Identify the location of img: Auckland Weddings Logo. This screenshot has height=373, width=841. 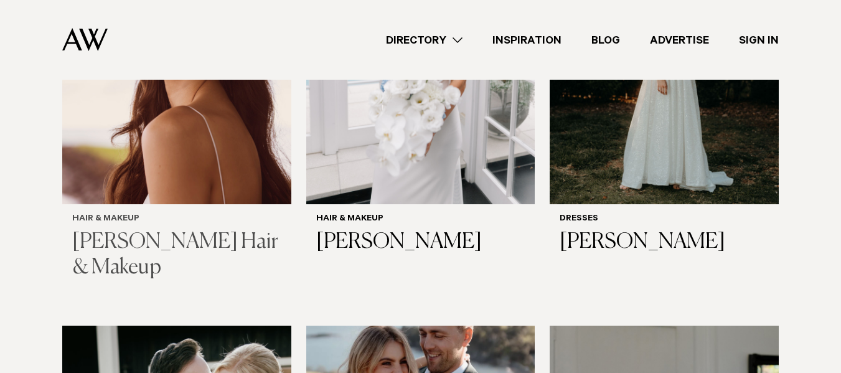
(85, 39).